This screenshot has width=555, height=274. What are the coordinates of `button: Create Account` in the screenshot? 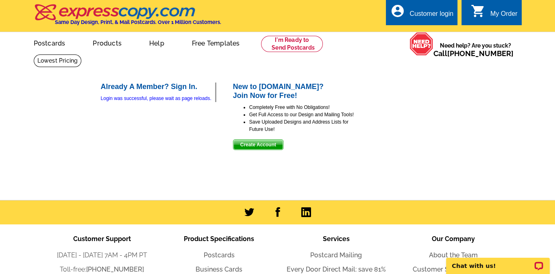 It's located at (258, 145).